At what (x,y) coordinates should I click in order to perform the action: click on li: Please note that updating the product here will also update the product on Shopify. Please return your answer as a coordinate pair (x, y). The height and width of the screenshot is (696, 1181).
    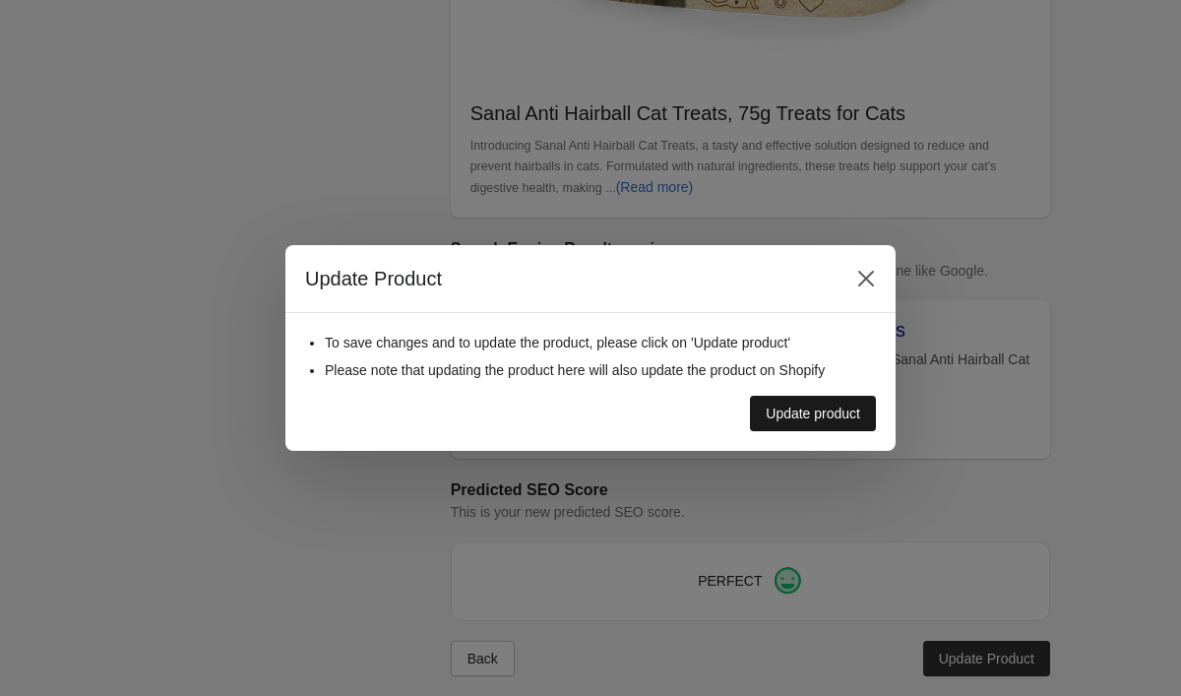
    Looking at the image, I should click on (600, 370).